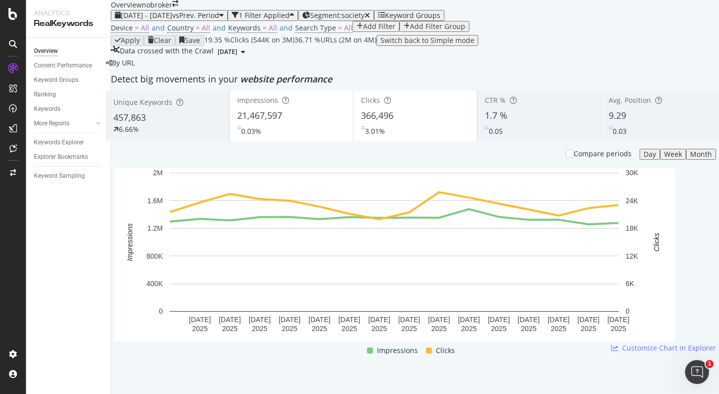 The width and height of the screenshot is (719, 394). What do you see at coordinates (68, 23) in the screenshot?
I see `div: RealKeywords` at bounding box center [68, 23].